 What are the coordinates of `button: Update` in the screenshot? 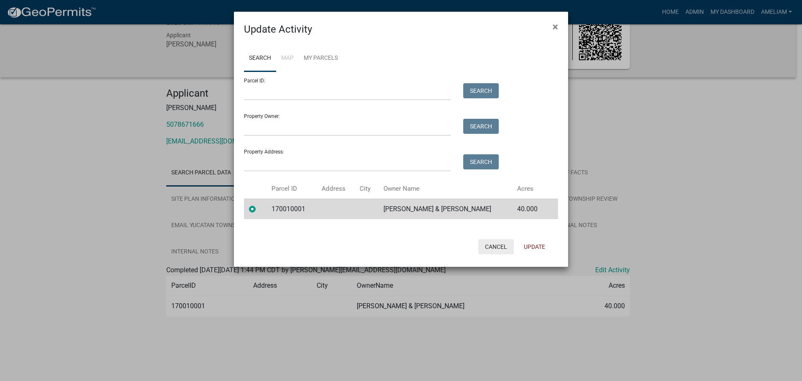 It's located at (534, 247).